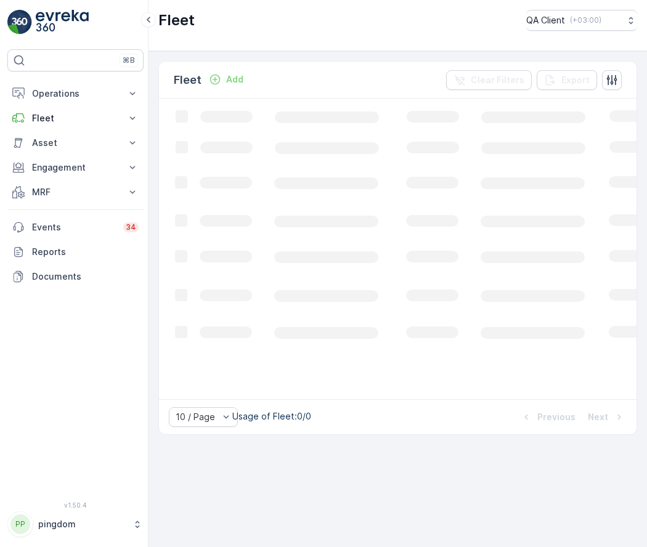 This screenshot has width=647, height=547. Describe the element at coordinates (75, 192) in the screenshot. I see `button: MRF` at that location.